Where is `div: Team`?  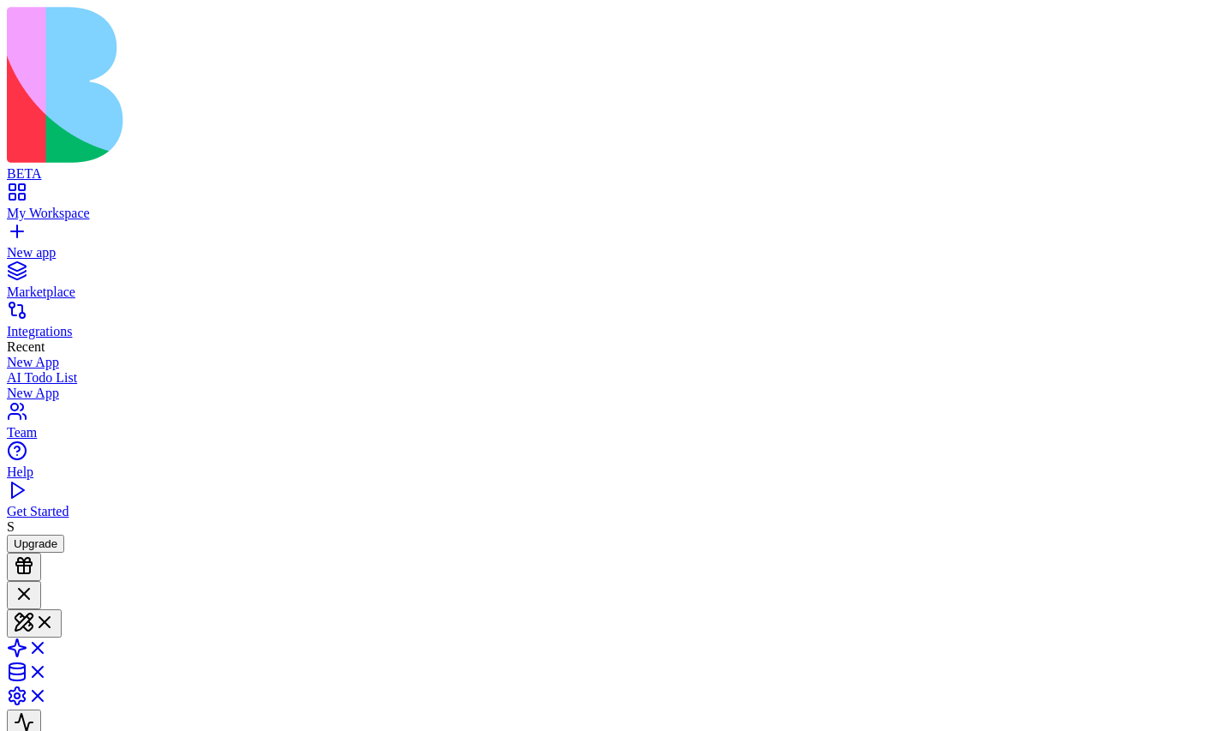
div: Team is located at coordinates (613, 432).